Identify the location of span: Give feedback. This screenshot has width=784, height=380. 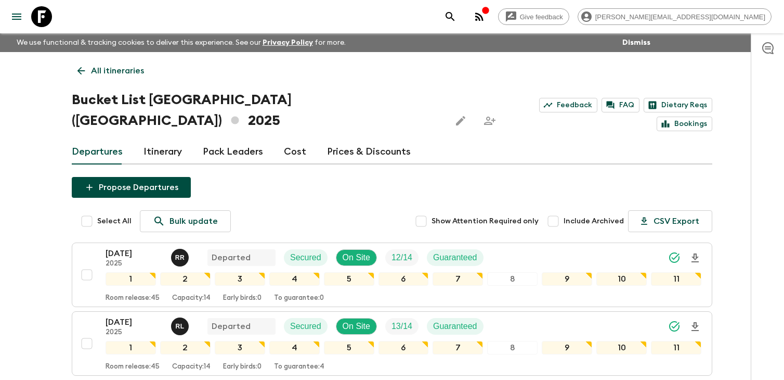
(542, 17).